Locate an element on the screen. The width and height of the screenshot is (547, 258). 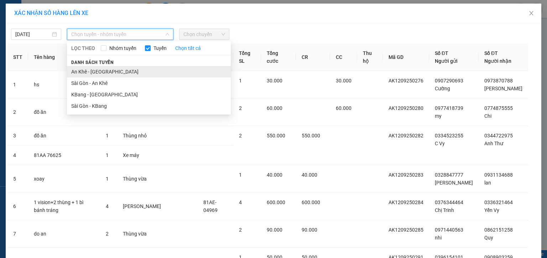
th: Tổng cước is located at coordinates (279, 57).